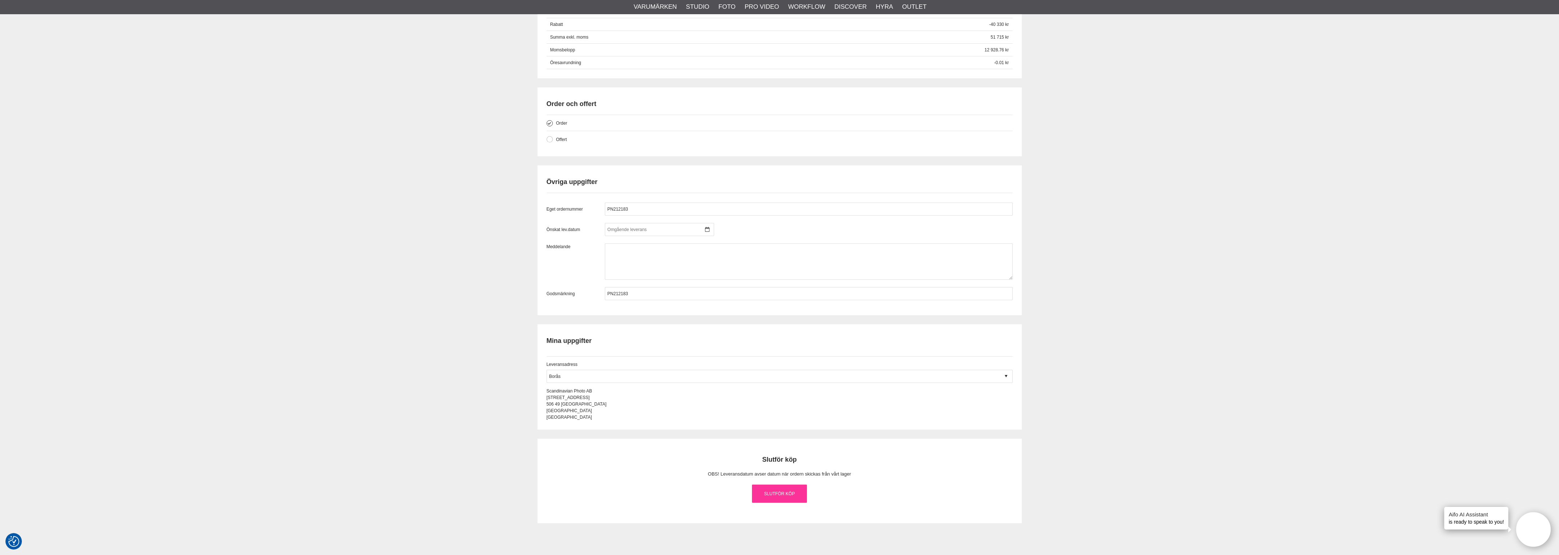 The width and height of the screenshot is (1559, 555). I want to click on span: Leveransadress, so click(562, 364).